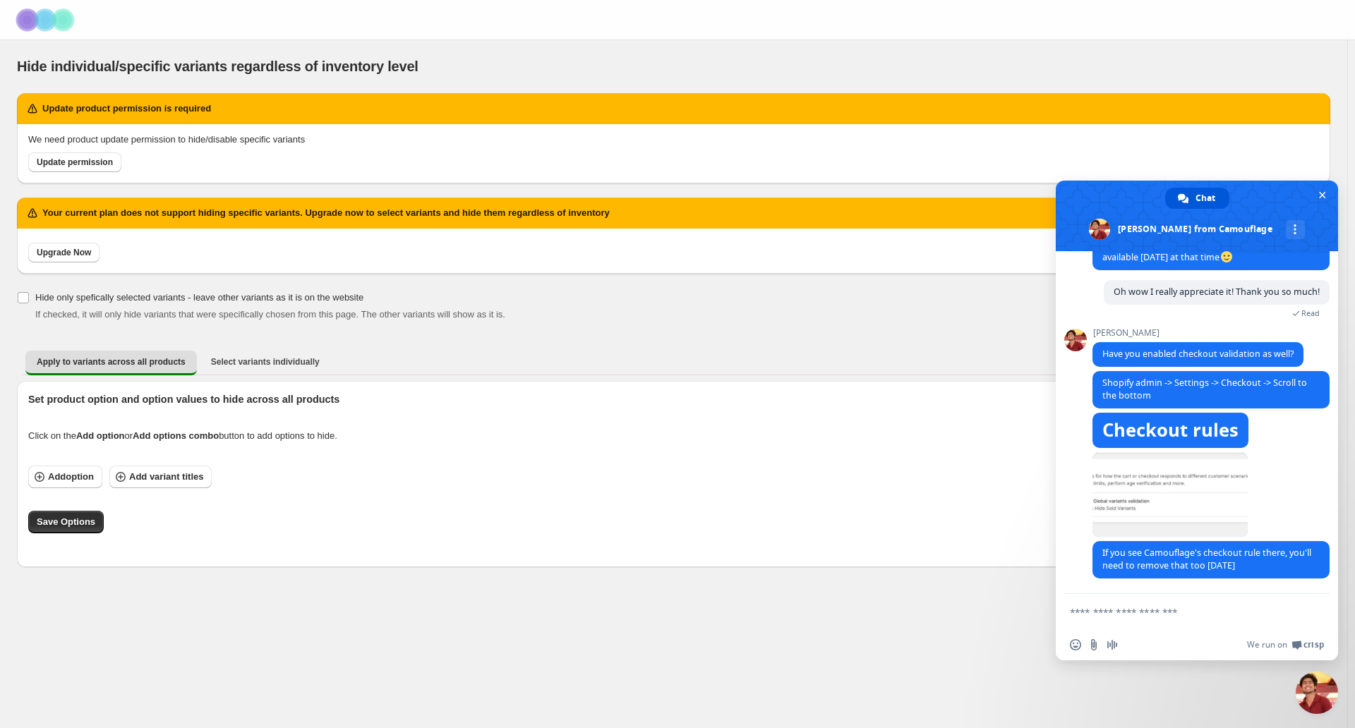 The width and height of the screenshot is (1355, 728). What do you see at coordinates (64, 253) in the screenshot?
I see `span: Upgrade Now` at bounding box center [64, 253].